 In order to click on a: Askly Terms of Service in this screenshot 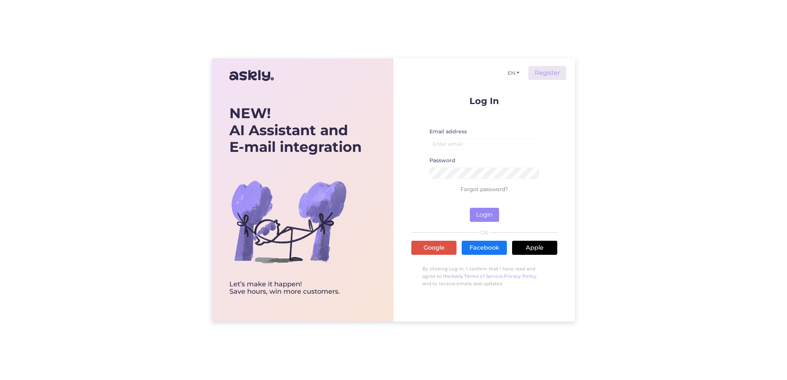, I will do `click(477, 276)`.